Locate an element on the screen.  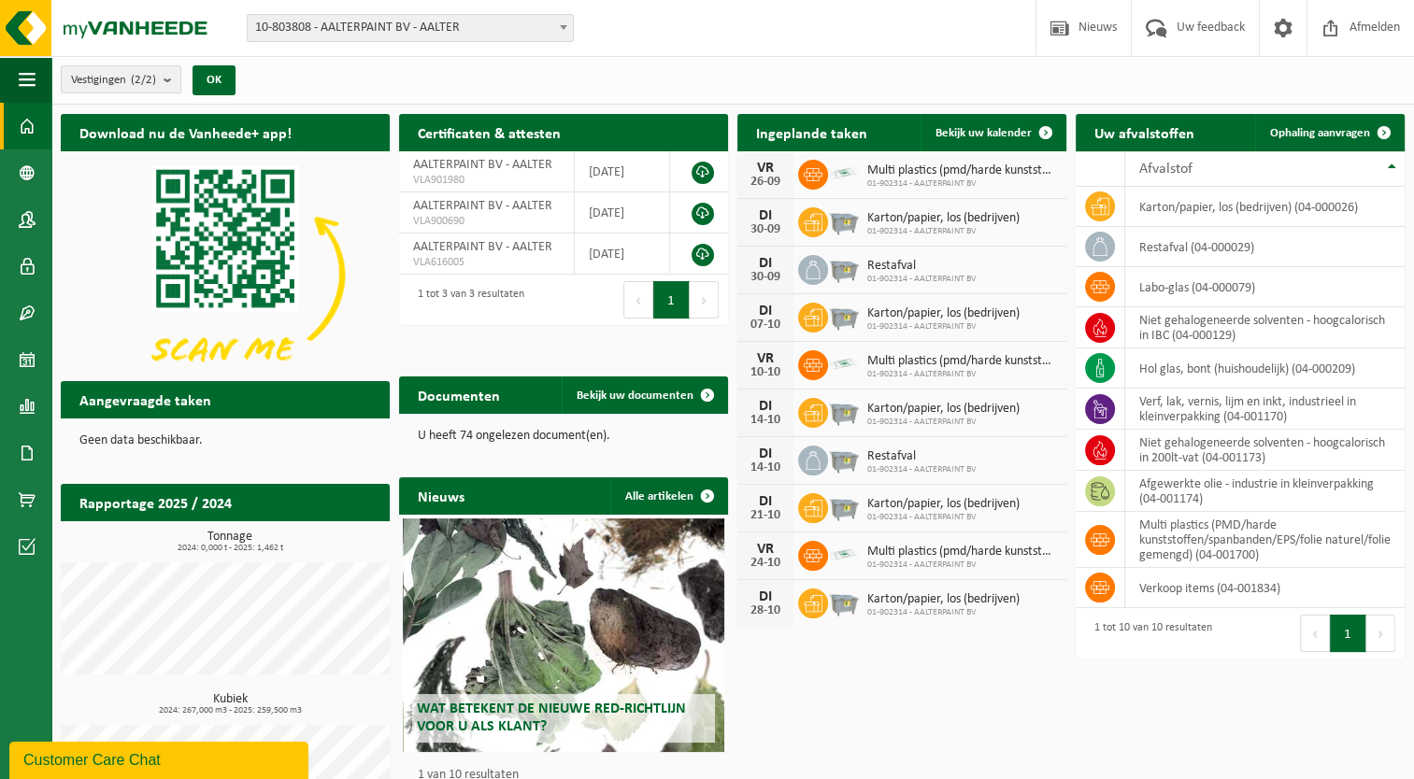
h2: Nieuws is located at coordinates (441, 495).